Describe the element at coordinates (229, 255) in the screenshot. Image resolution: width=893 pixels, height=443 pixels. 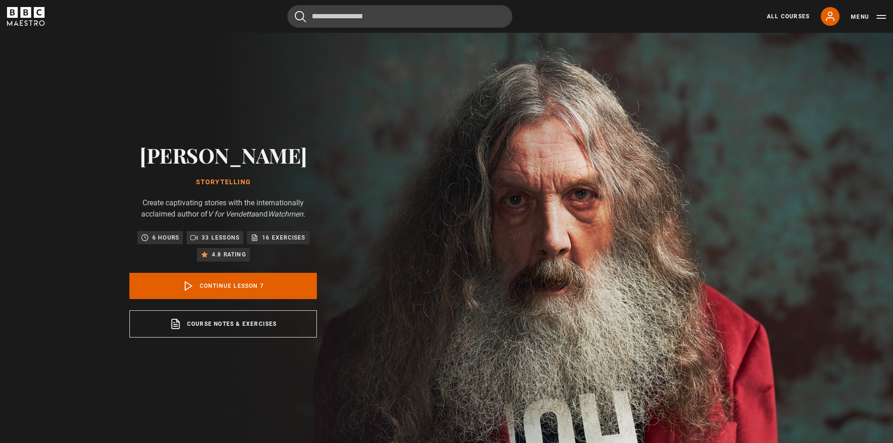
I see `p: 4.8 rating` at that location.